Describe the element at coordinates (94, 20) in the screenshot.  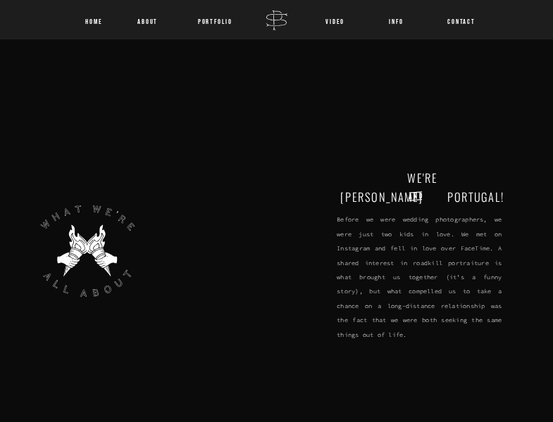
I see `a: Home` at that location.